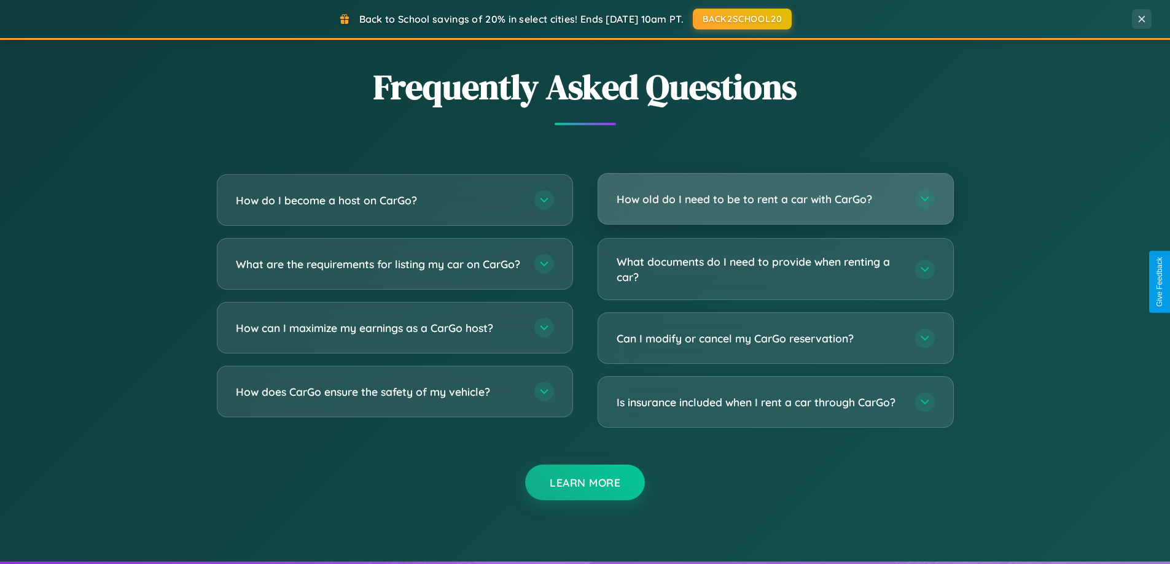  I want to click on h3: How does CarGo ensure the safety of my vehicle?, so click(379, 392).